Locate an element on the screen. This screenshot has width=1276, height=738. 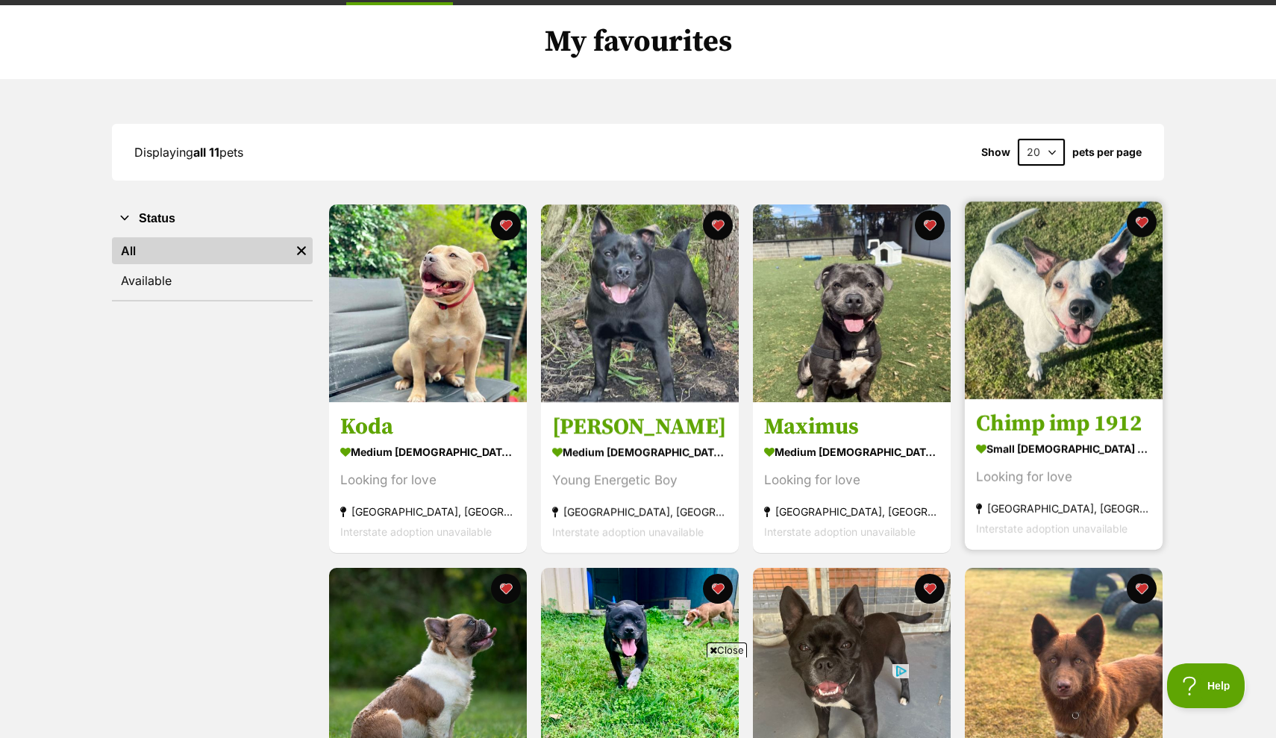
h3: Maximus is located at coordinates (851, 428).